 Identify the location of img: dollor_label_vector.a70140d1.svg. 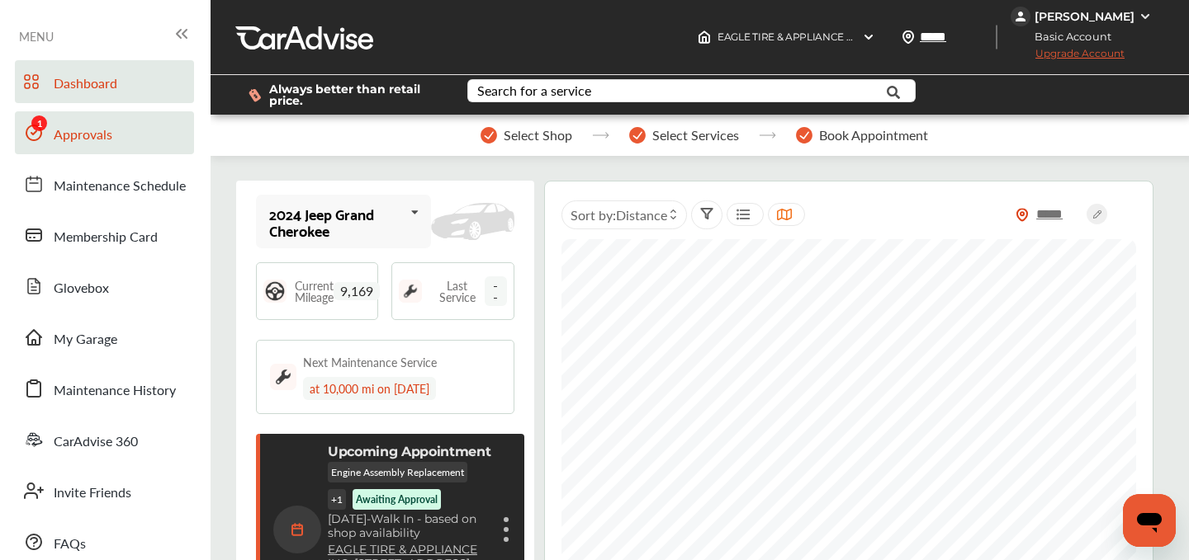
(254, 95).